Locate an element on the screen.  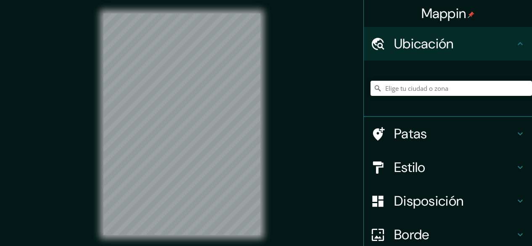
div: Patas is located at coordinates (448, 134).